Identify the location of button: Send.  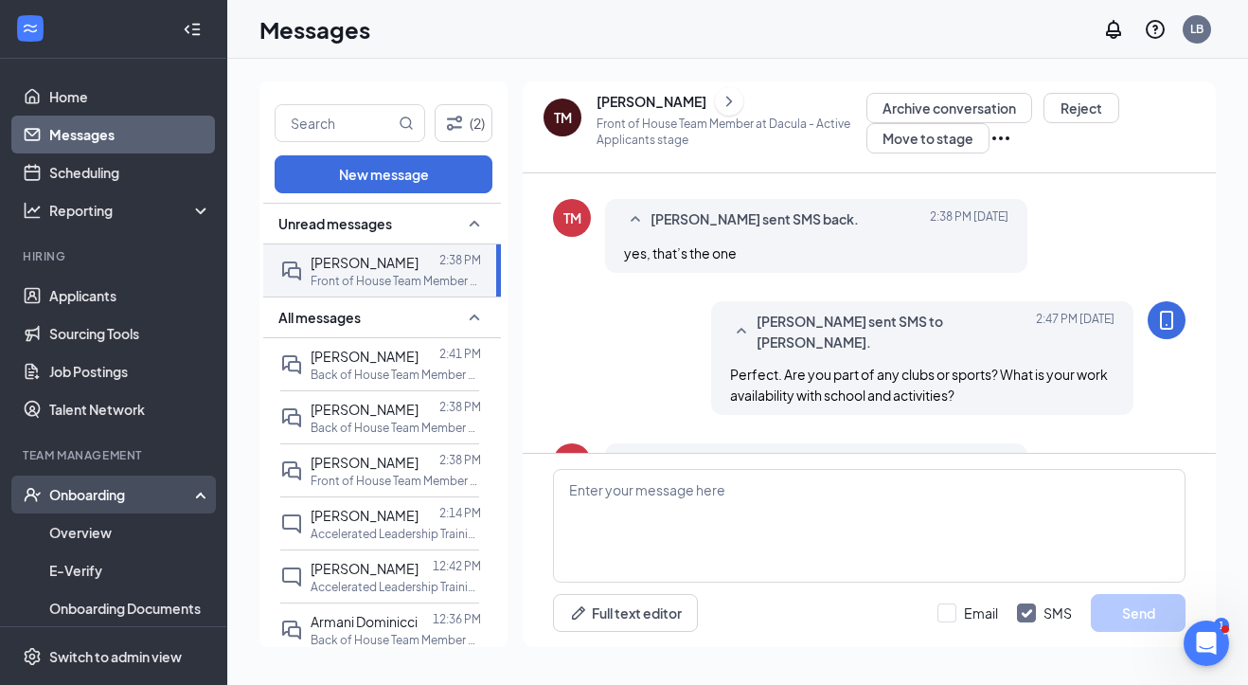
(1138, 613).